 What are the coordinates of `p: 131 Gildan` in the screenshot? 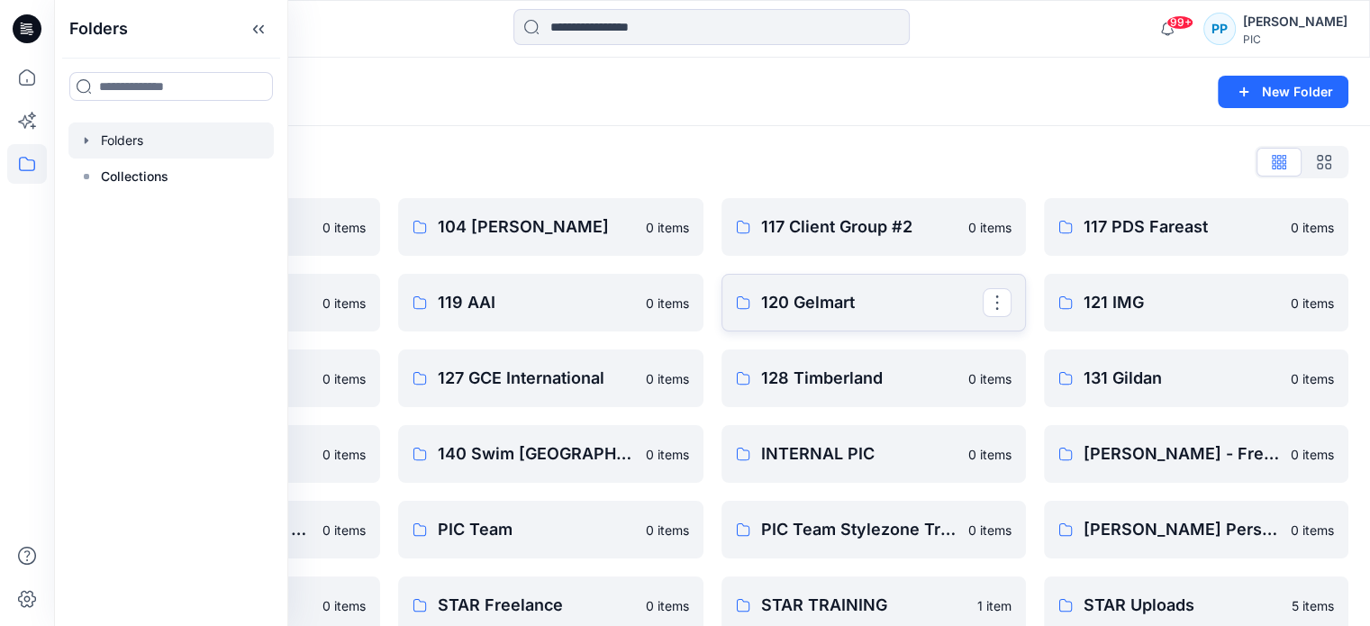 It's located at (1182, 378).